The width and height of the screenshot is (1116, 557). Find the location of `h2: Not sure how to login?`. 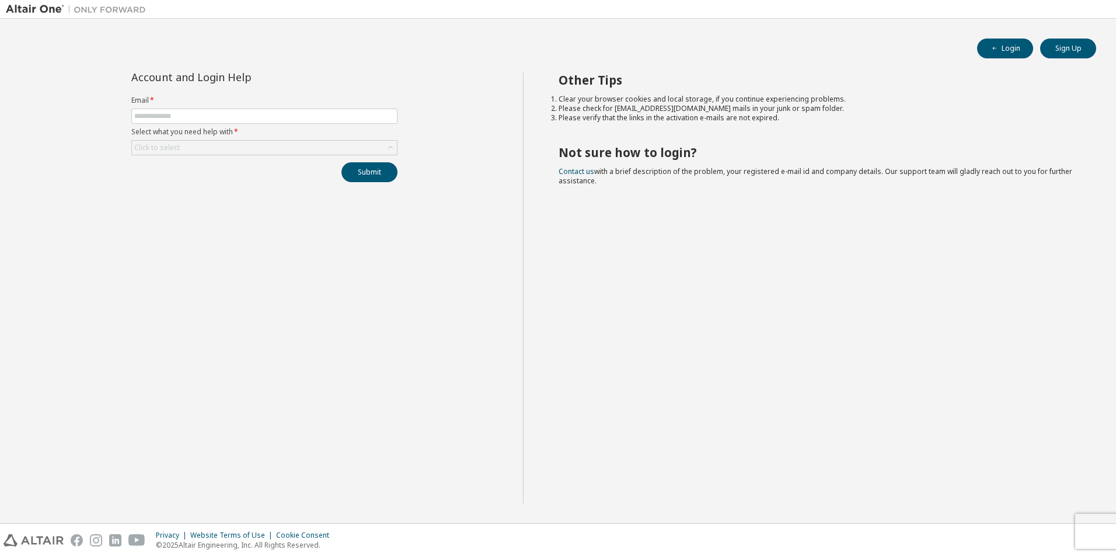

h2: Not sure how to login? is located at coordinates (817, 152).